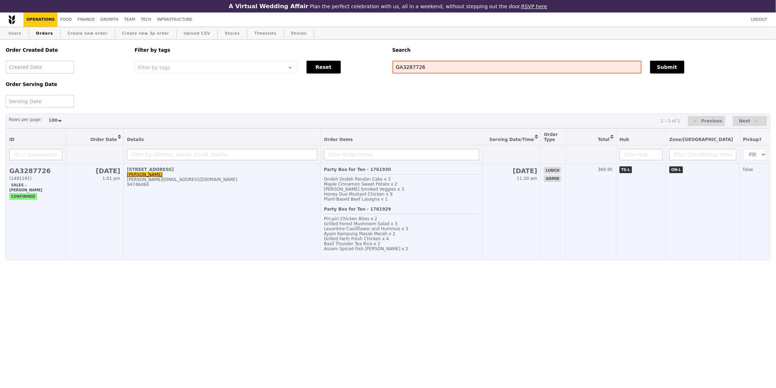 The image size is (776, 388). I want to click on span: TS-L, so click(626, 169).